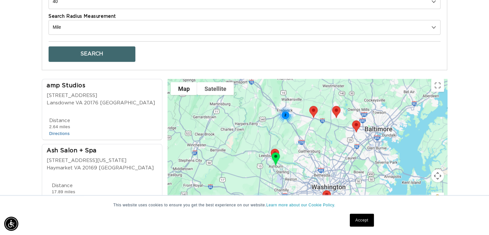 This screenshot has width=489, height=235. Describe the element at coordinates (63, 192) in the screenshot. I see `div: 17.89 miles` at that location.